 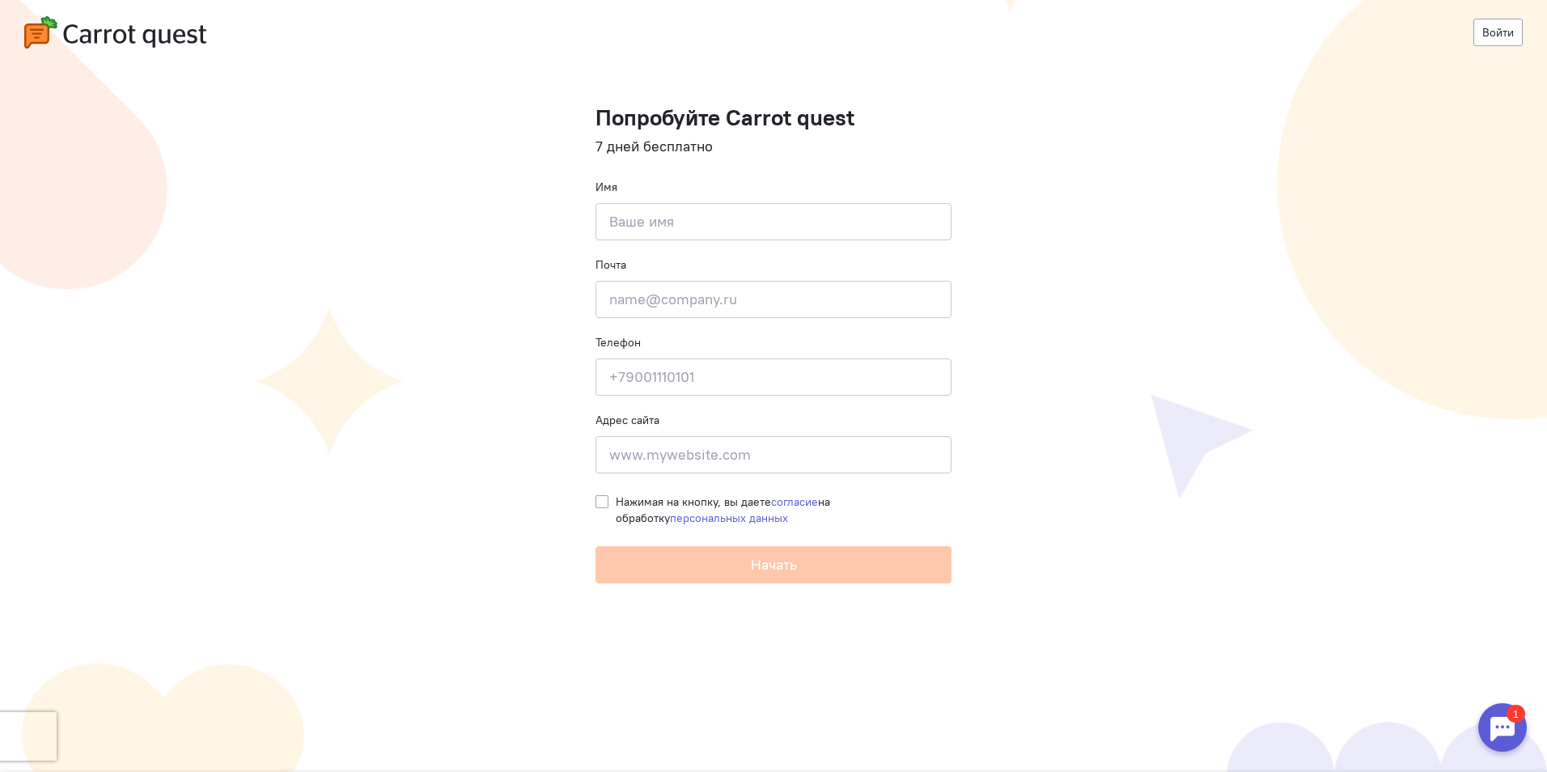 I want to click on span: Начать, so click(x=773, y=564).